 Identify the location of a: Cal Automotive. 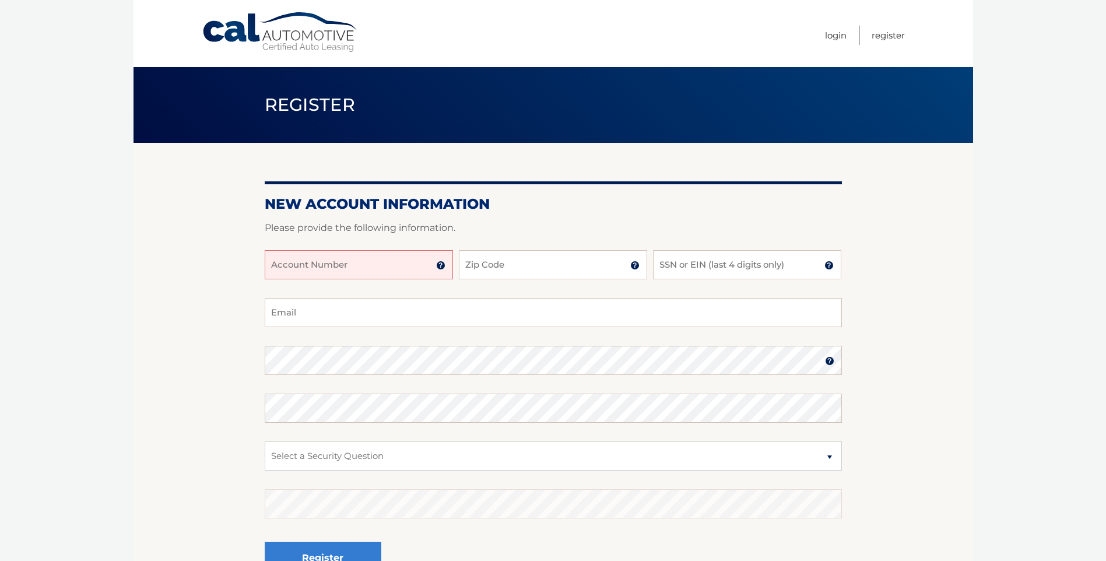
(280, 32).